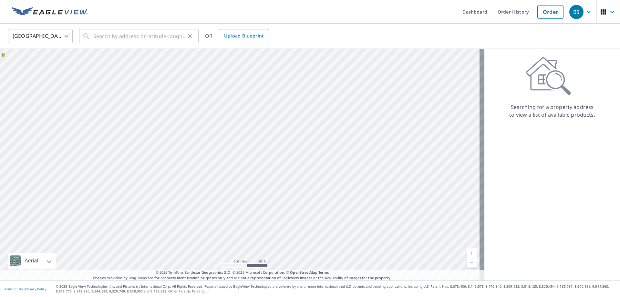 The image size is (620, 297). What do you see at coordinates (336, 289) in the screenshot?
I see `p: © 2025 Eagle View Technologies, Inc. and Pictometry International Corp. All Rights Reserved. Repo...` at bounding box center [336, 289].